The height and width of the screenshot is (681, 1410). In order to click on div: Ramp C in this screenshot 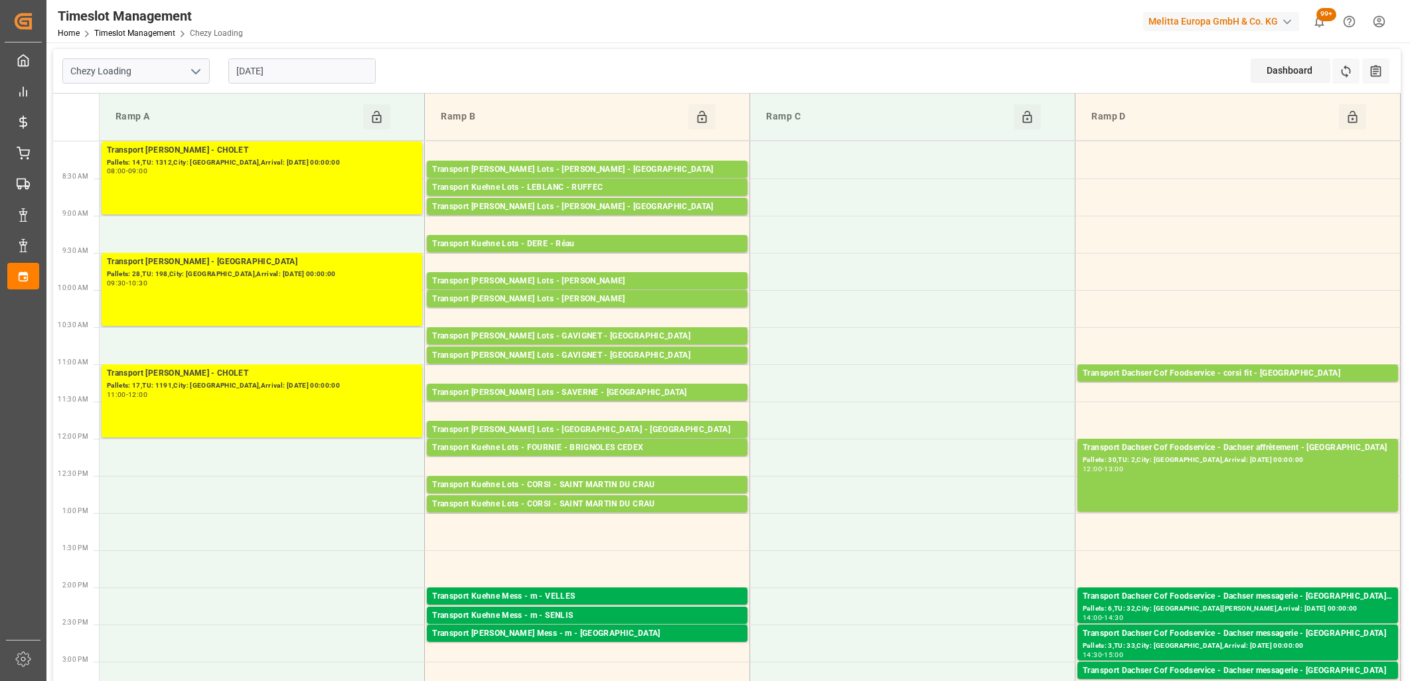, I will do `click(887, 117)`.